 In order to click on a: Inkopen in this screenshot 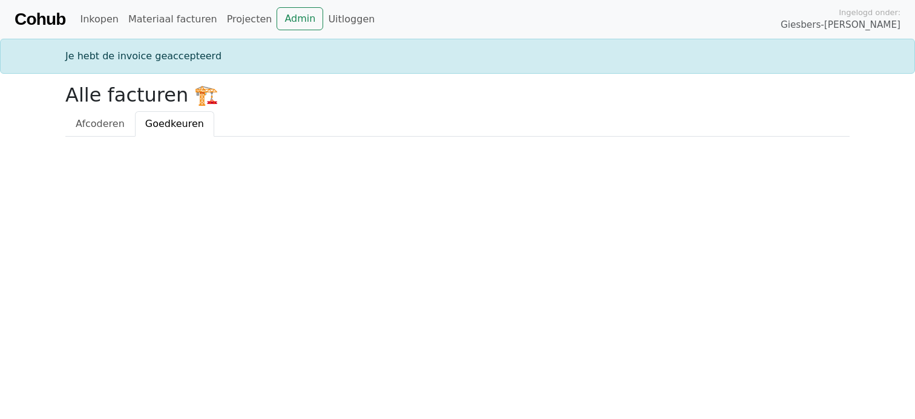, I will do `click(99, 19)`.